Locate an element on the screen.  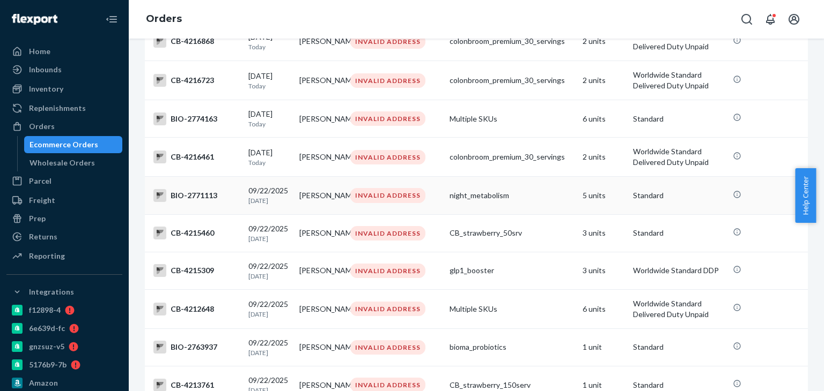
a: f12898-4 is located at coordinates (64, 310).